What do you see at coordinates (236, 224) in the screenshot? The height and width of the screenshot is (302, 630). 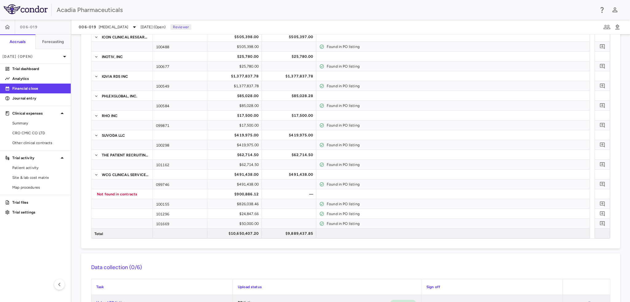 I see `div: $50,000.00` at bounding box center [236, 224].